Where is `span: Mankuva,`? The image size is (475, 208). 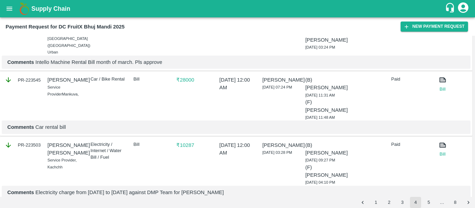
span: Mankuva, is located at coordinates (70, 94).